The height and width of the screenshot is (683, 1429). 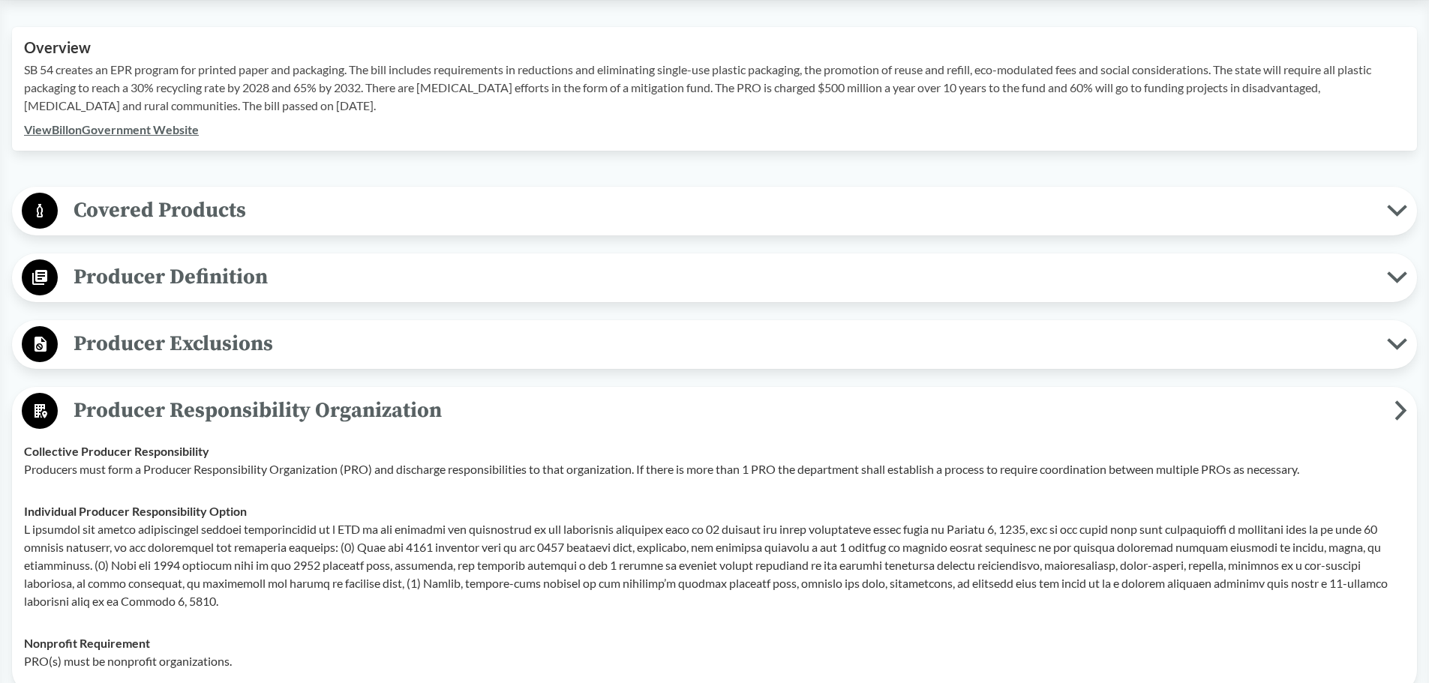 I want to click on span: Covered Products, so click(x=722, y=210).